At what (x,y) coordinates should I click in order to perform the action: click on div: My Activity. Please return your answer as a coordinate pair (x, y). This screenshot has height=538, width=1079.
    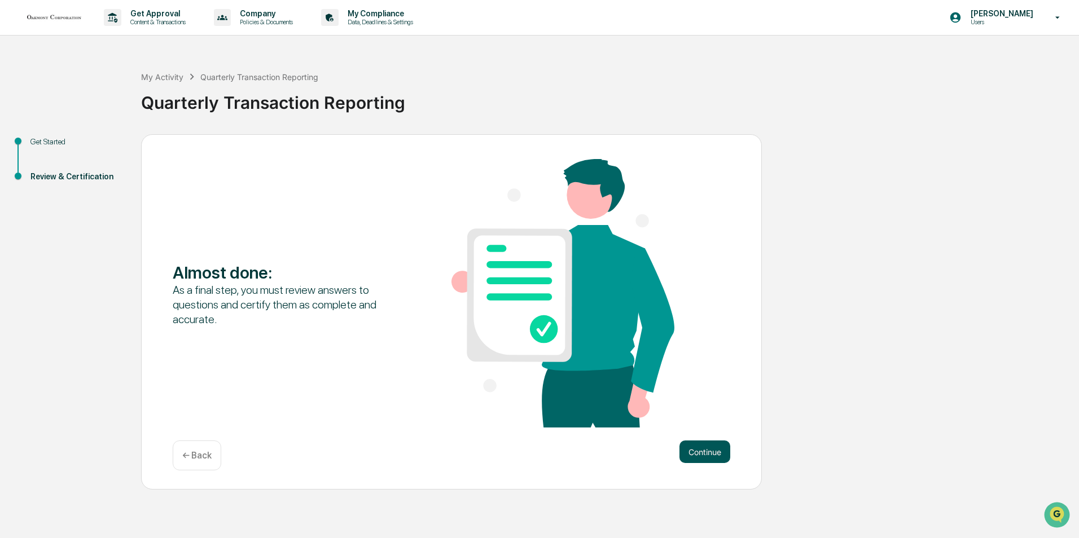
    Looking at the image, I should click on (162, 77).